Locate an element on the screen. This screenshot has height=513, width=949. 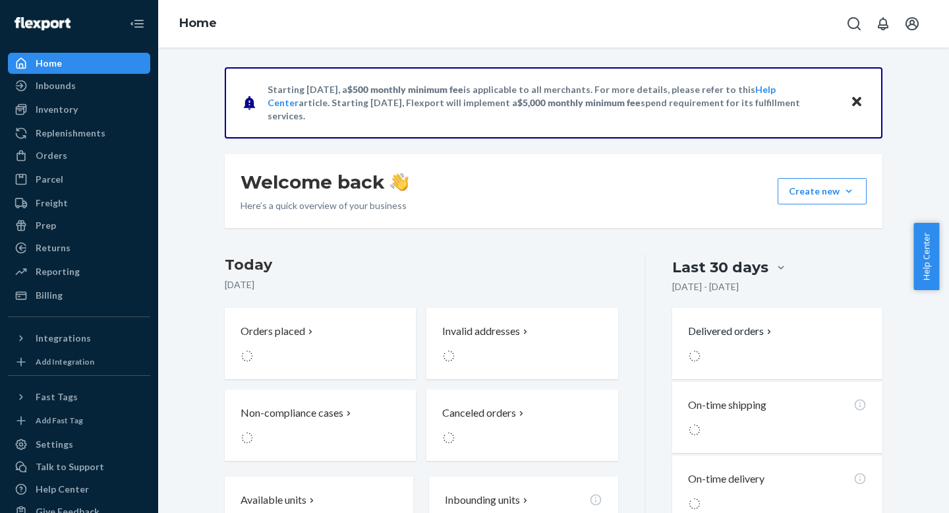
div: Last 30 days is located at coordinates (721, 267).